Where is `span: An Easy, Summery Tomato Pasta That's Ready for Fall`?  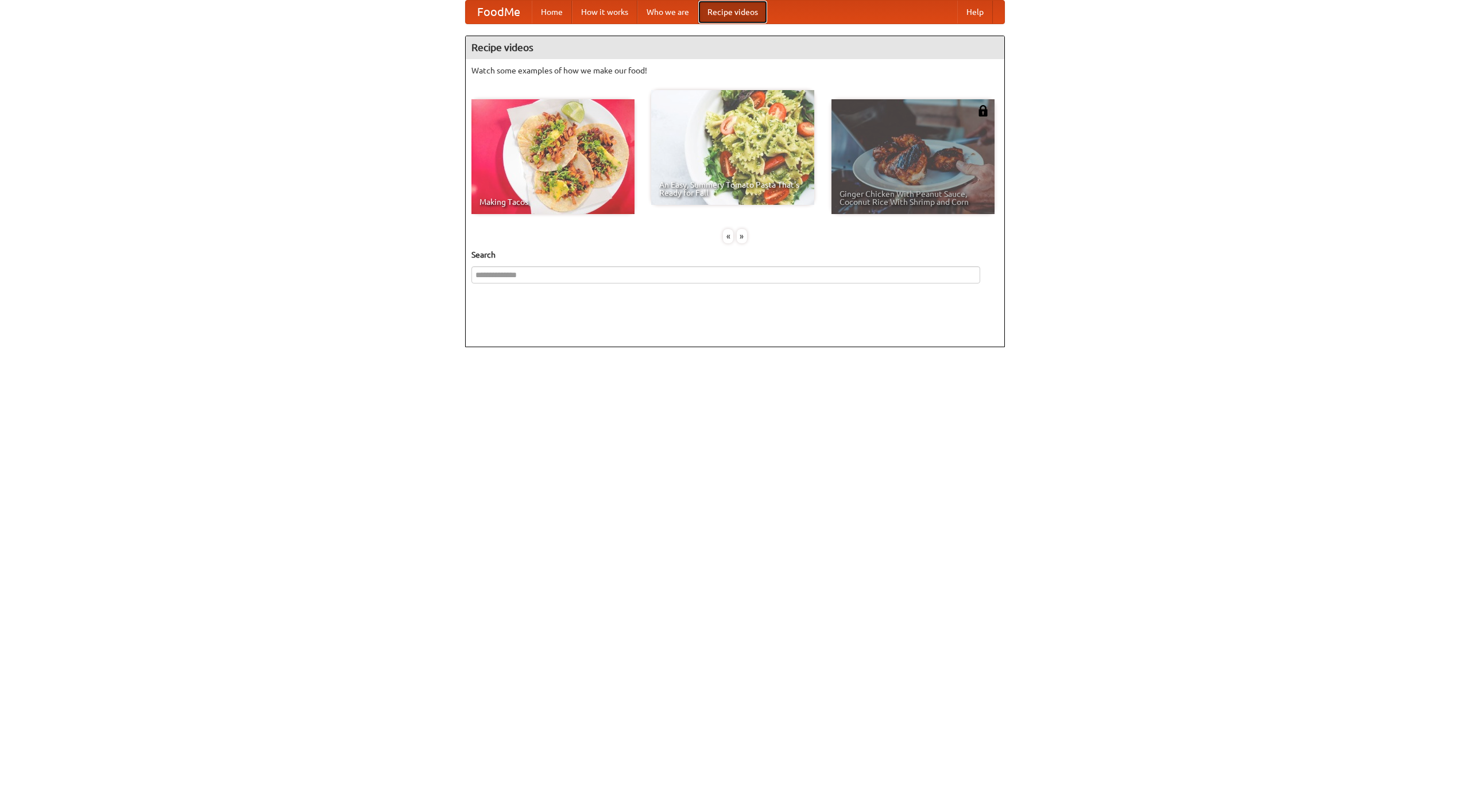 span: An Easy, Summery Tomato Pasta That's Ready for Fall is located at coordinates (733, 188).